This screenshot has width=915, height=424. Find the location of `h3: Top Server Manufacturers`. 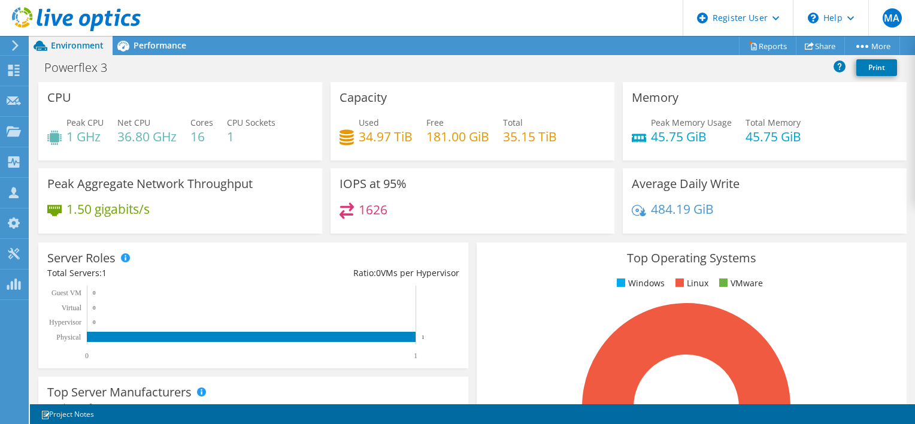

h3: Top Server Manufacturers is located at coordinates (119, 392).